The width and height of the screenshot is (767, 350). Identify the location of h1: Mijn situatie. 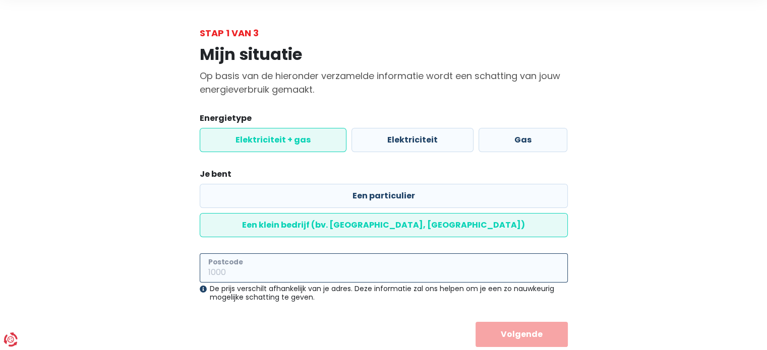
(384, 54).